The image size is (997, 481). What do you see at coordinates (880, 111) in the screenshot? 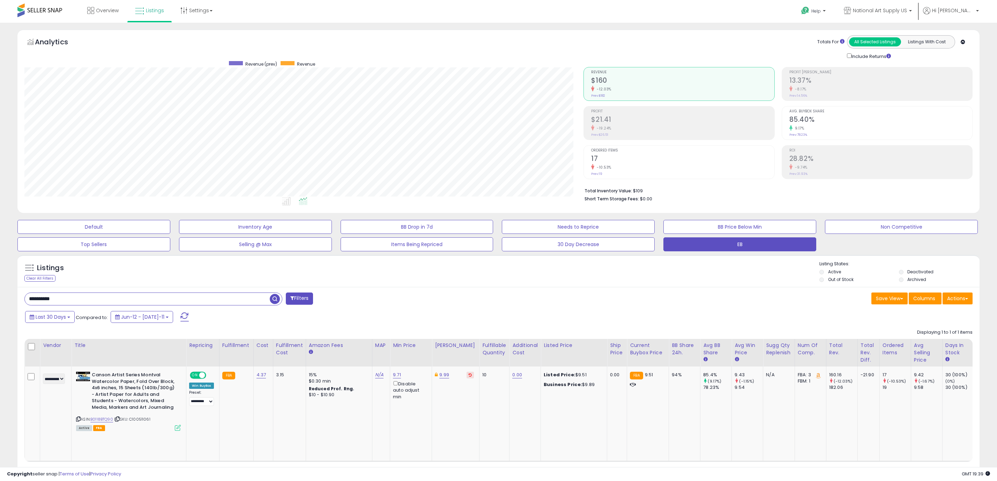
I see `span: Avg. Buybox Share` at bounding box center [880, 111].